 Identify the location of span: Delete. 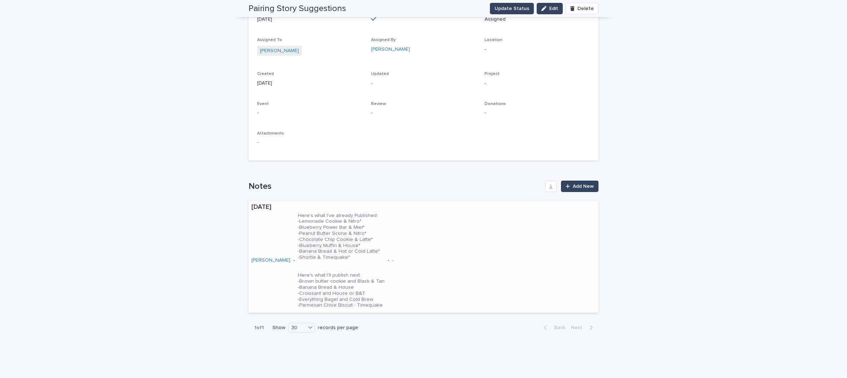
(586, 9).